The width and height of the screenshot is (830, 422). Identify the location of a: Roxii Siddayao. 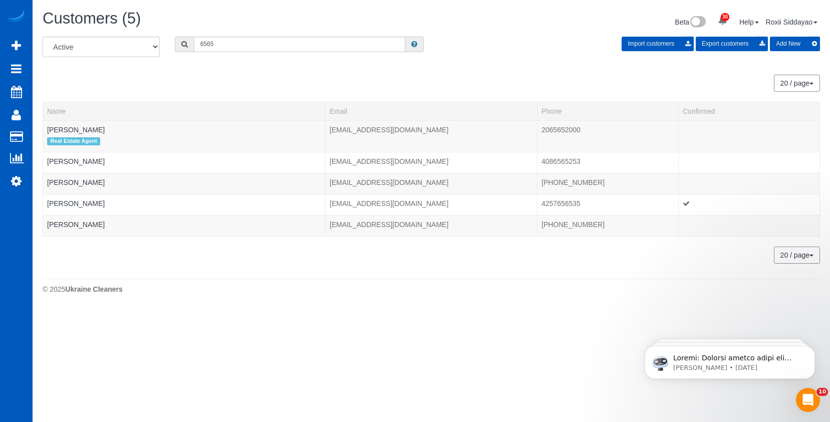
(791, 22).